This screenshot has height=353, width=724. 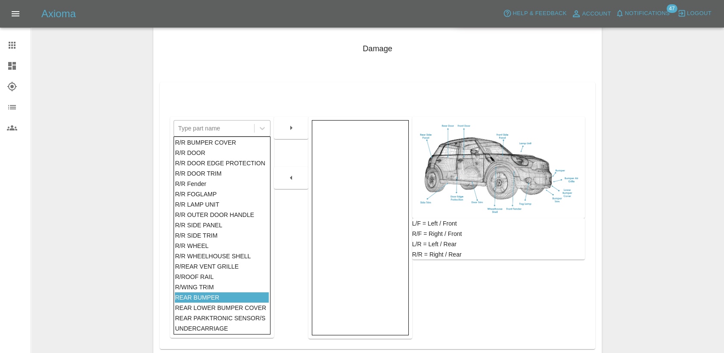 What do you see at coordinates (498, 167) in the screenshot?
I see `img: car` at bounding box center [498, 167].